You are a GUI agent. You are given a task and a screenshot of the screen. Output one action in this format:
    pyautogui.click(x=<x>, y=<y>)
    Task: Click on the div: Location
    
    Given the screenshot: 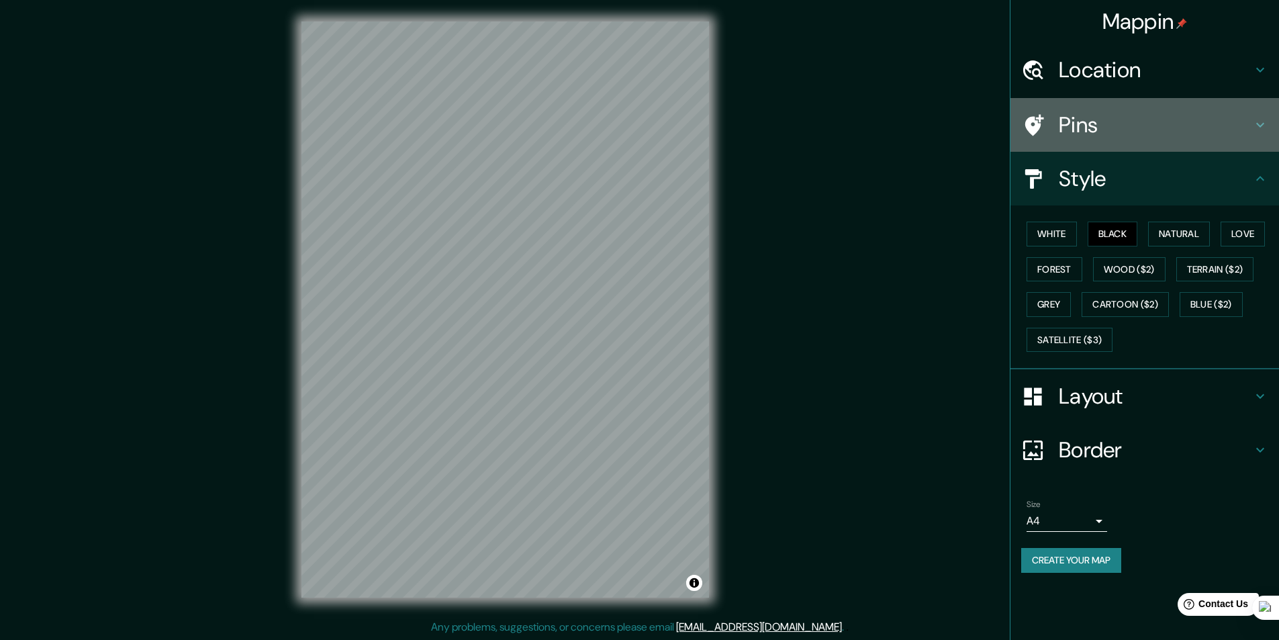 What is the action you would take?
    pyautogui.click(x=1145, y=70)
    